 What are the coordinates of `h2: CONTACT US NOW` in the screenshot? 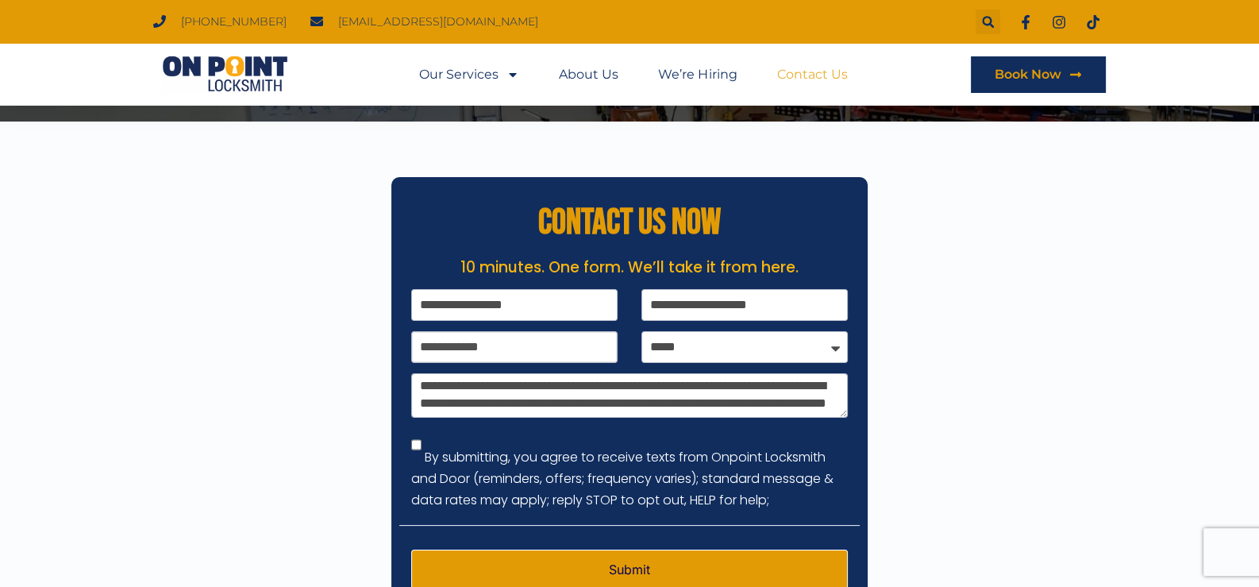 It's located at (630, 222).